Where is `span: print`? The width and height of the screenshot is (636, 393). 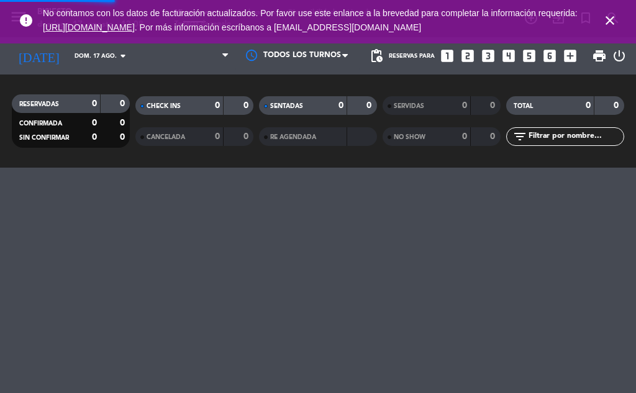
span: print is located at coordinates (600, 56).